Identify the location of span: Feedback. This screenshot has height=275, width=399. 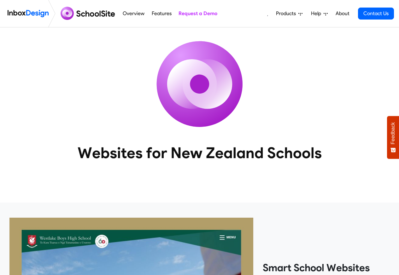
(393, 133).